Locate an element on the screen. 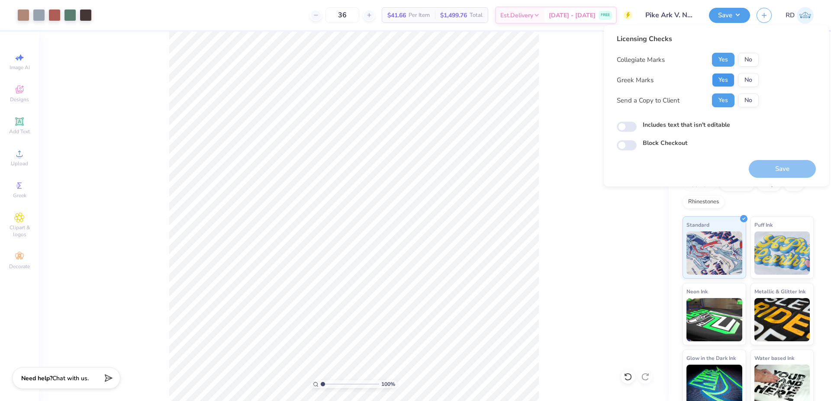 The height and width of the screenshot is (401, 831). span: Chat with us. is located at coordinates (71, 378).